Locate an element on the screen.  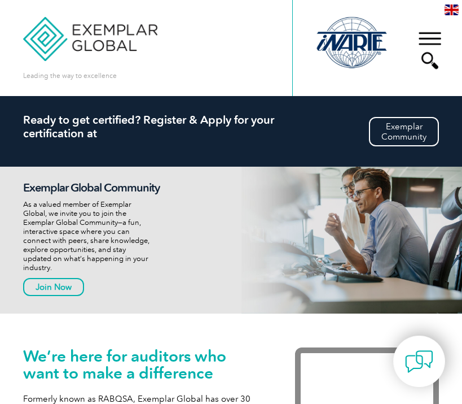
img: contact-chat.png is located at coordinates (419, 361).